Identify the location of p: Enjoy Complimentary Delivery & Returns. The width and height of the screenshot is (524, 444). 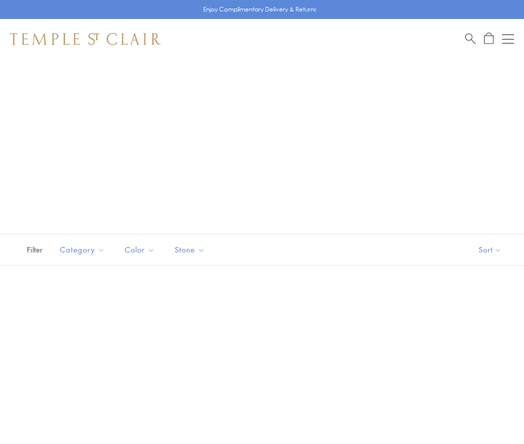
(260, 9).